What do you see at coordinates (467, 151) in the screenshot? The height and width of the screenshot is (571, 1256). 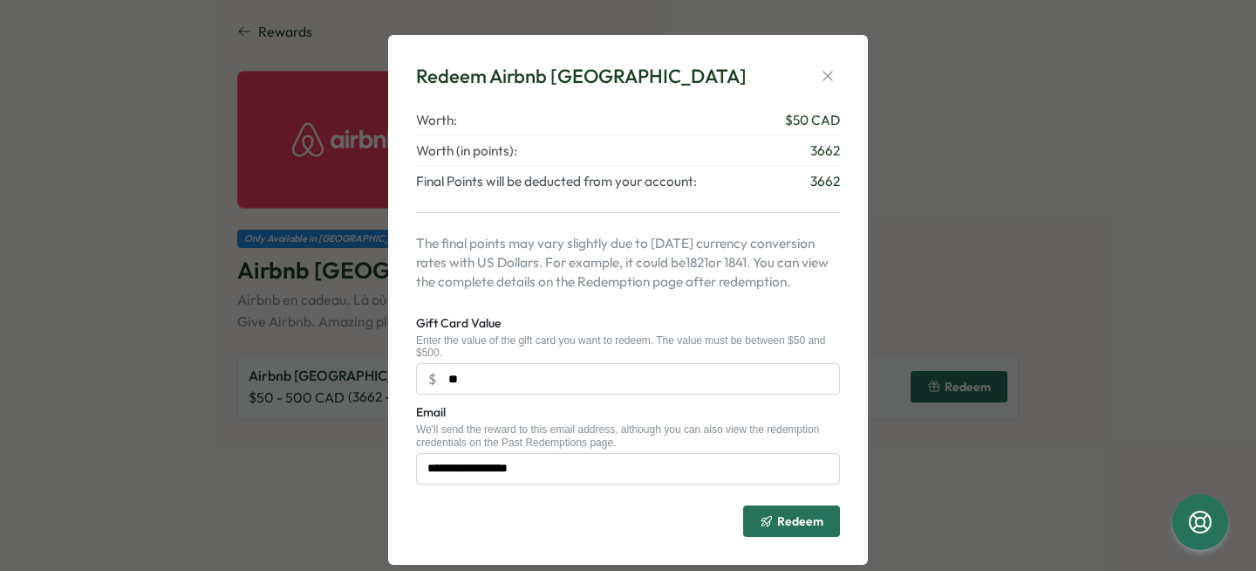 I see `span: Worth (in points):` at bounding box center [467, 151].